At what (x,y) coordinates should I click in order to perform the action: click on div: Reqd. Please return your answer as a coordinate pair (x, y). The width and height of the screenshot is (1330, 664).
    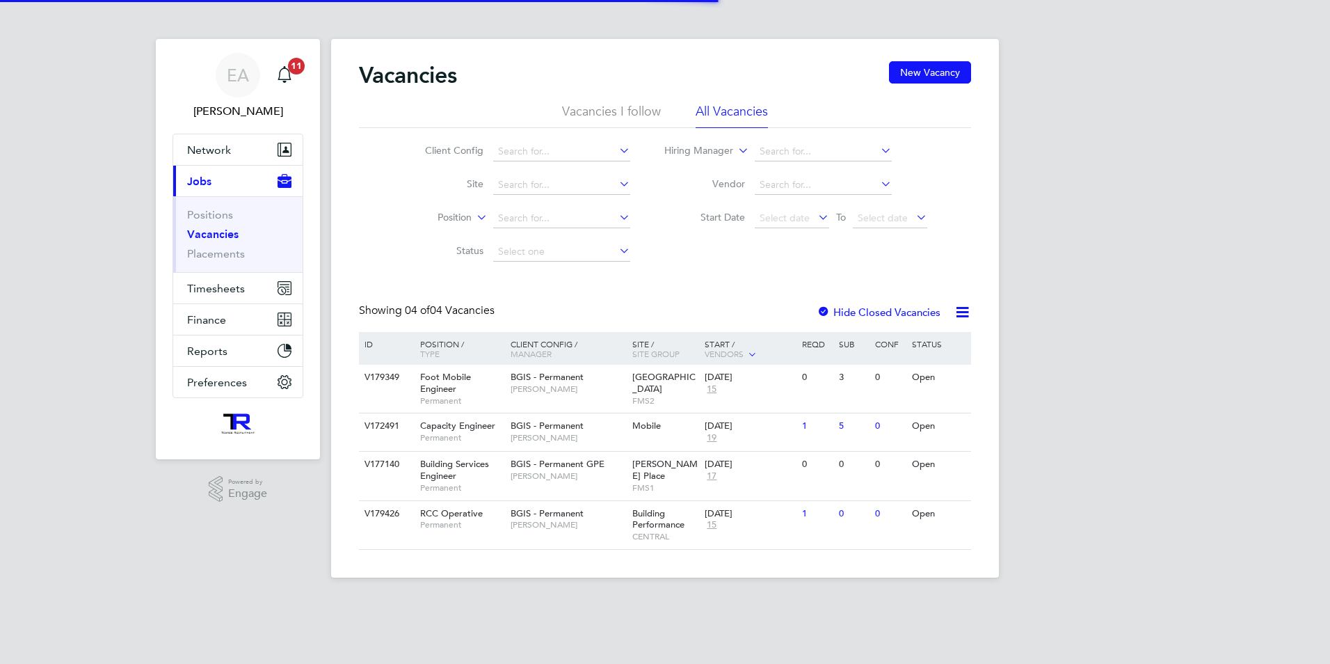
    Looking at the image, I should click on (817, 344).